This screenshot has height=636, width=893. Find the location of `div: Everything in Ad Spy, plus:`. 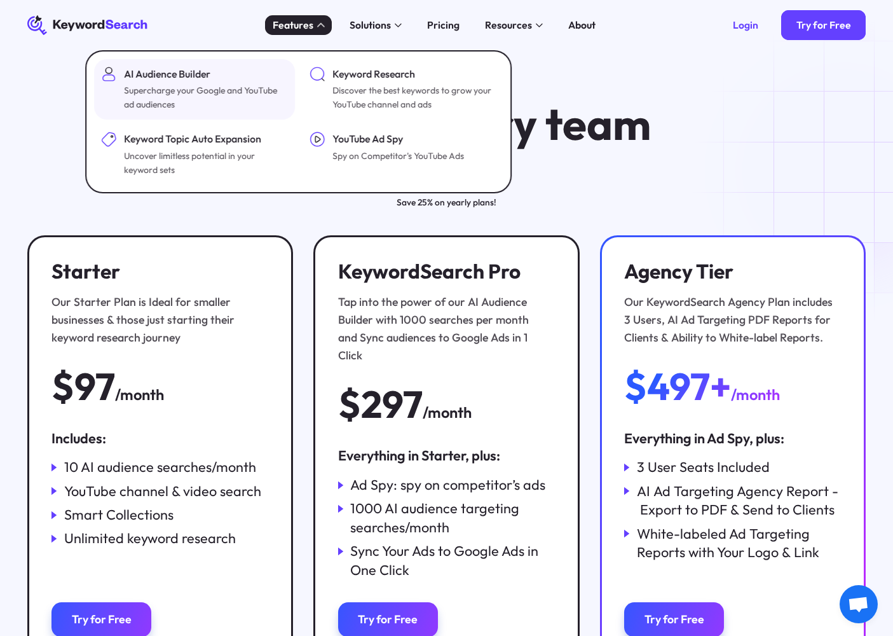

div: Everything in Ad Spy, plus: is located at coordinates (733, 439).